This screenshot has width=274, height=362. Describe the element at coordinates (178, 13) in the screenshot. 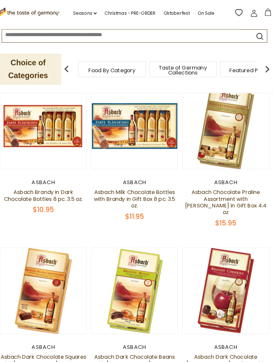

I see `a: Oktoberfest` at that location.